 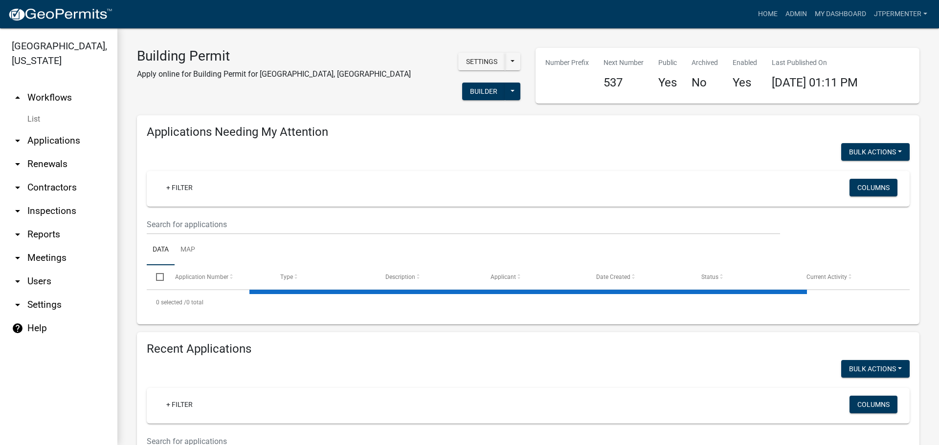 What do you see at coordinates (528, 132) in the screenshot?
I see `h4: Applications Needing My Attention` at bounding box center [528, 132].